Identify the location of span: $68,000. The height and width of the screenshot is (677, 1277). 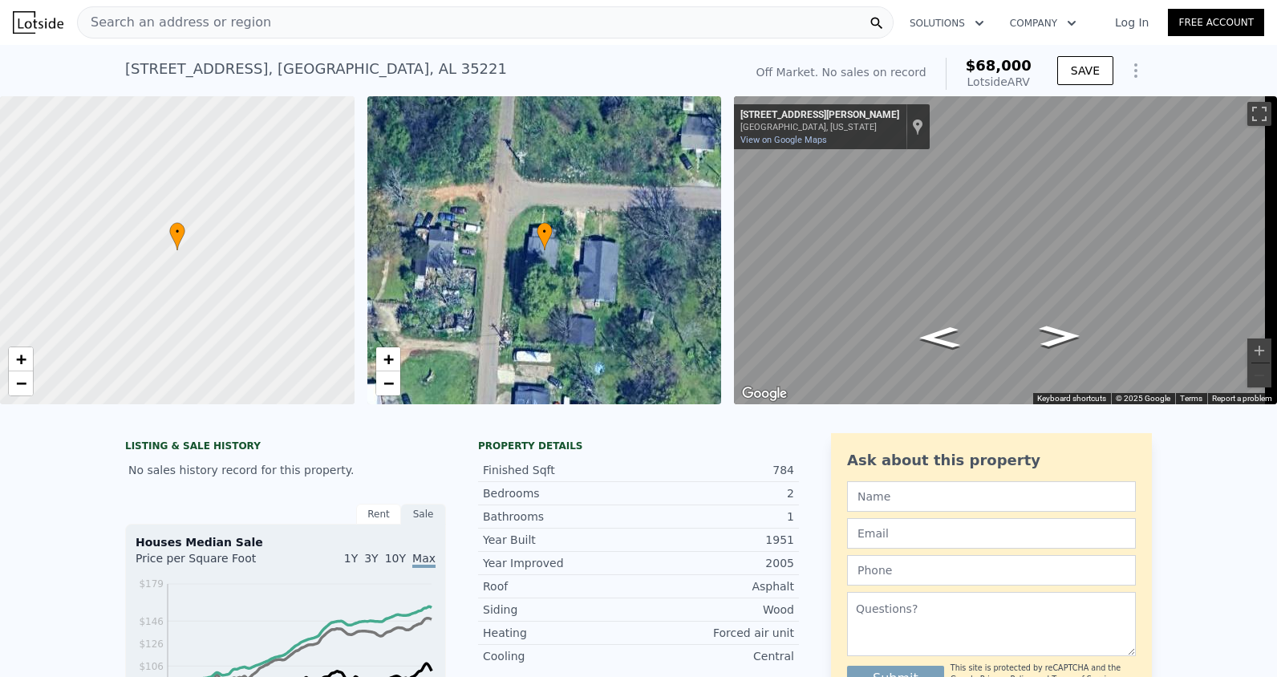
(999, 65).